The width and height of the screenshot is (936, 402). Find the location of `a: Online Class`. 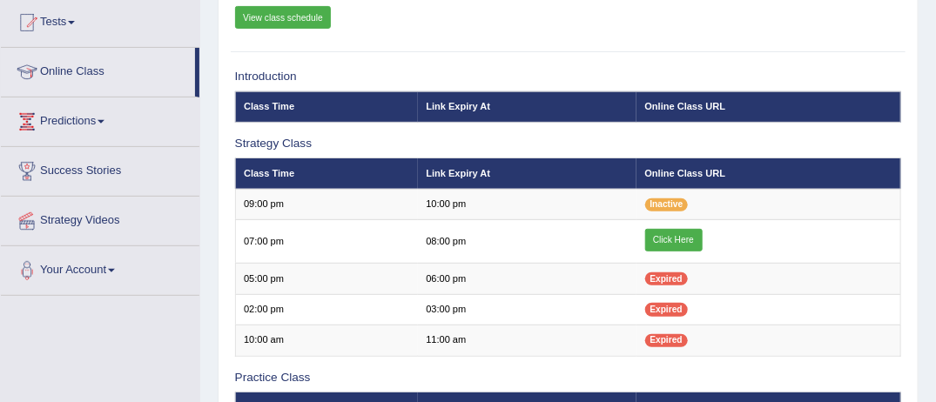

a: Online Class is located at coordinates (97, 70).